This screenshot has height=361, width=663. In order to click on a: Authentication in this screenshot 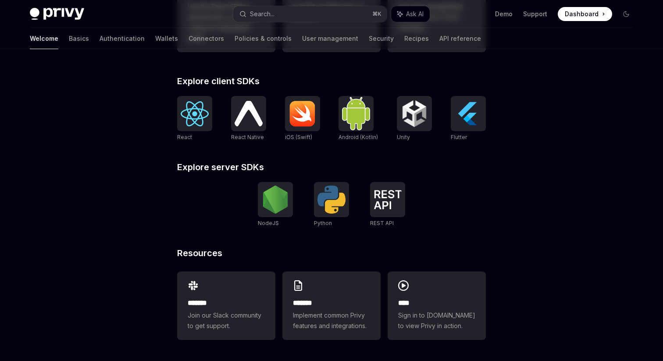, I will do `click(122, 39)`.